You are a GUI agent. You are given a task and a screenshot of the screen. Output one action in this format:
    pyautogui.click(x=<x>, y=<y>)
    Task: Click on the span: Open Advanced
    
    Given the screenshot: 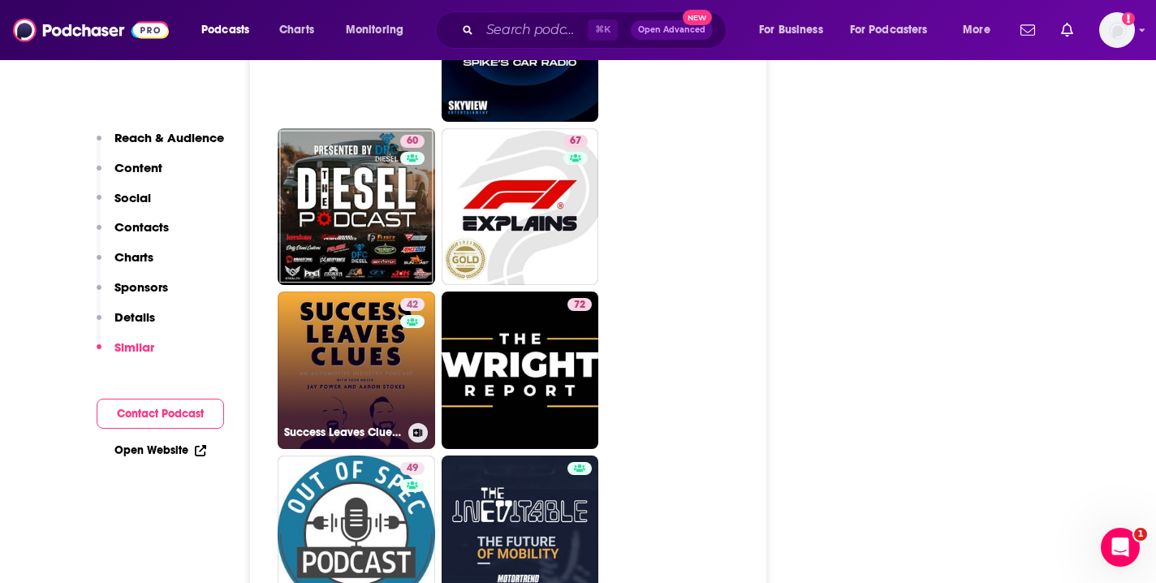 What is the action you would take?
    pyautogui.click(x=671, y=30)
    